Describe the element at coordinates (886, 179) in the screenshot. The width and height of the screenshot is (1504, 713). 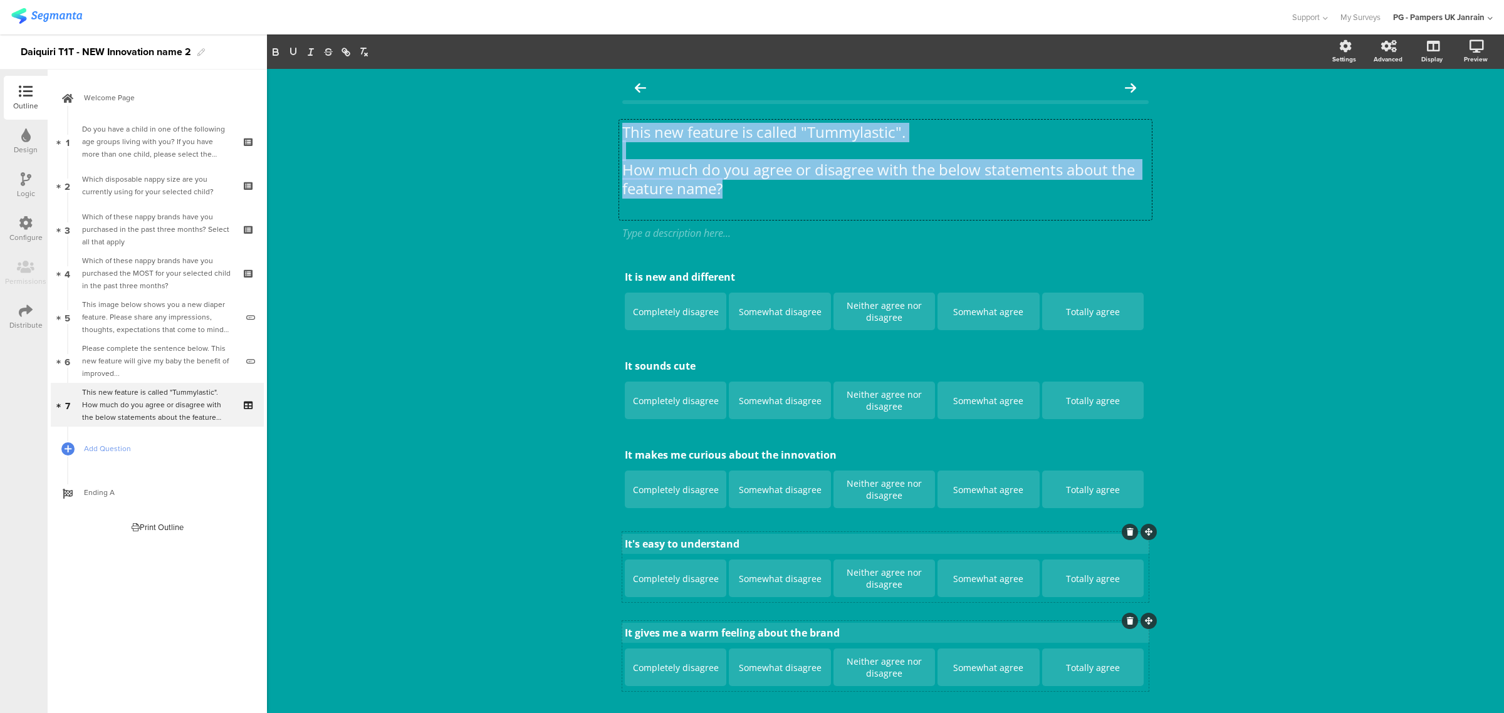
I see `p: How much do you agree or disagree with the below statements about the feature name?` at that location.